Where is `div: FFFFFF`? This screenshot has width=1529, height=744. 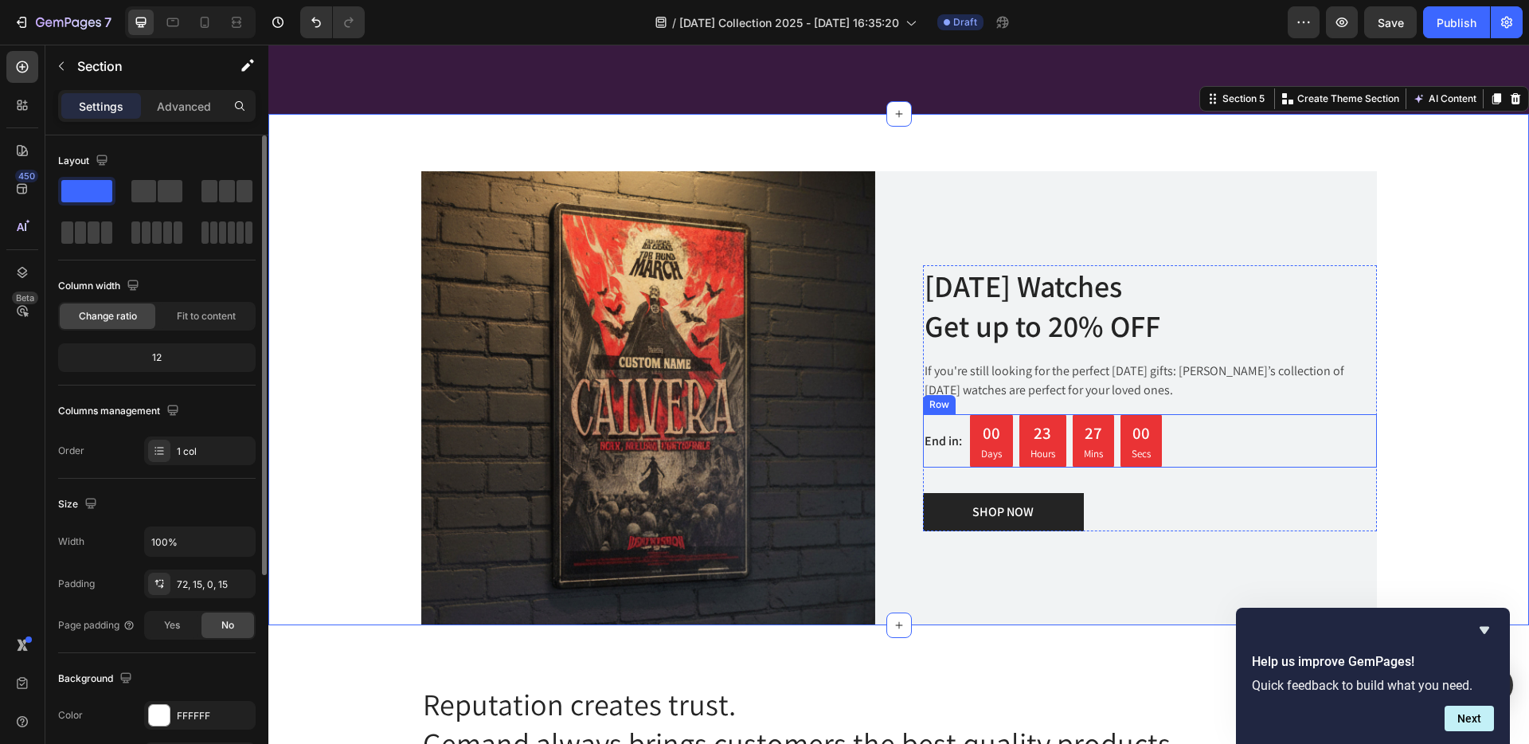 div: FFFFFF is located at coordinates (214, 716).